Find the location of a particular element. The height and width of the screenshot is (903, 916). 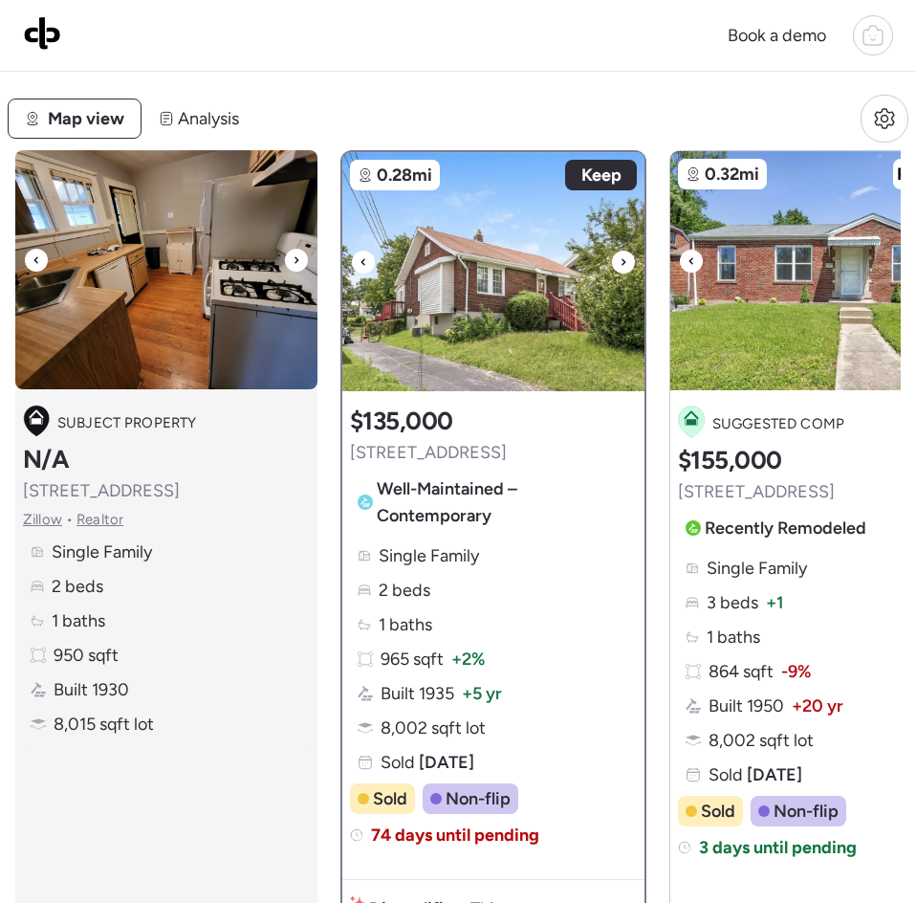

span: Analysis is located at coordinates (209, 119).